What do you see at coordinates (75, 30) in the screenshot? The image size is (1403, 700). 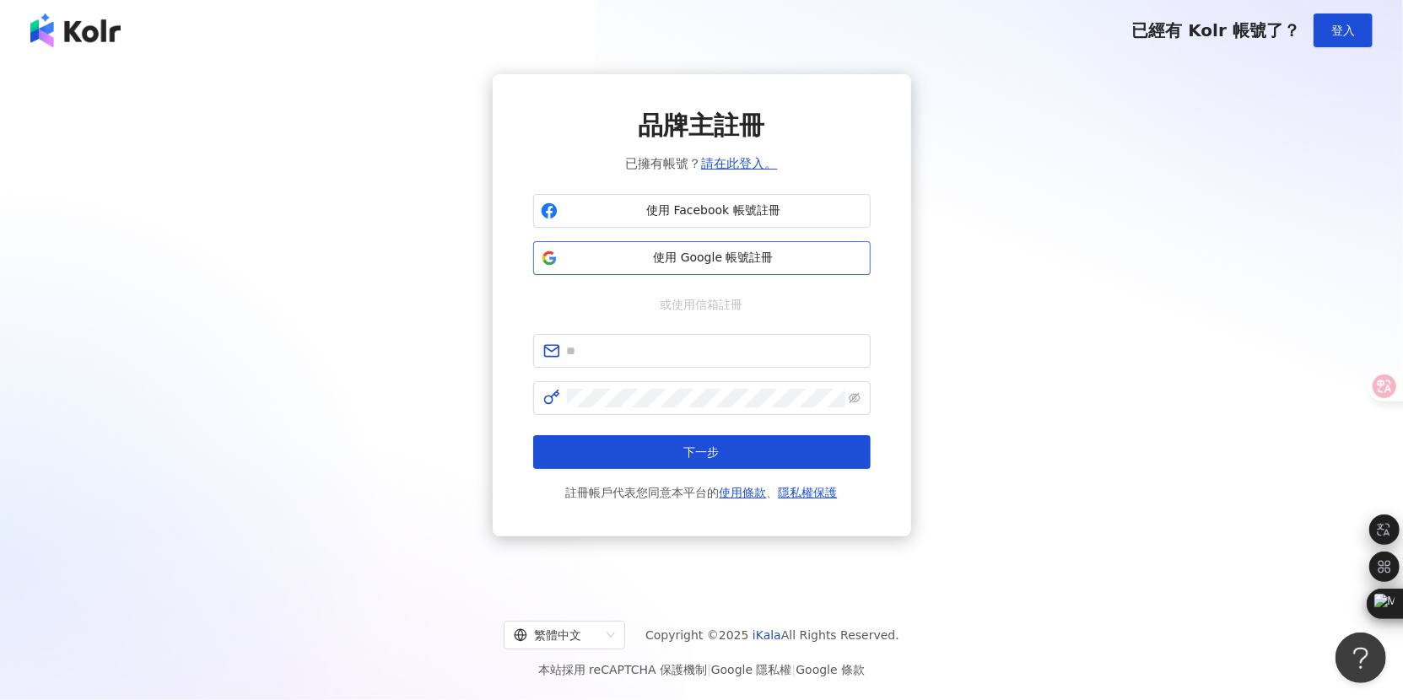 I see `img: logo` at bounding box center [75, 30].